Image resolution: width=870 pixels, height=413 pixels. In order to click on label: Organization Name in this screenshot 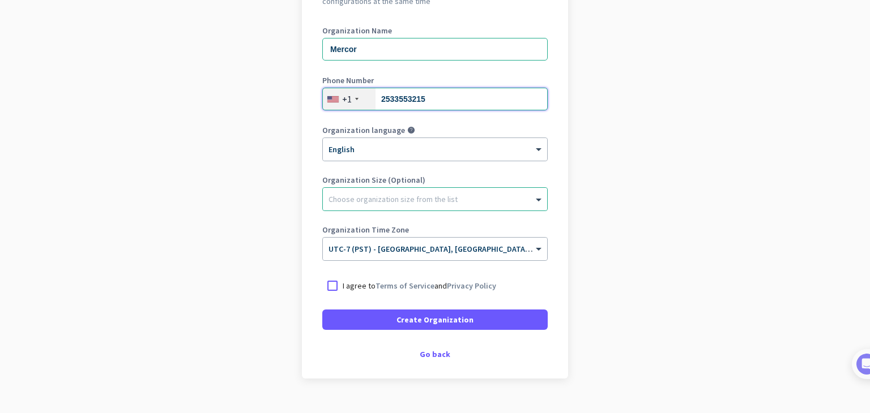, I will do `click(435, 31)`.